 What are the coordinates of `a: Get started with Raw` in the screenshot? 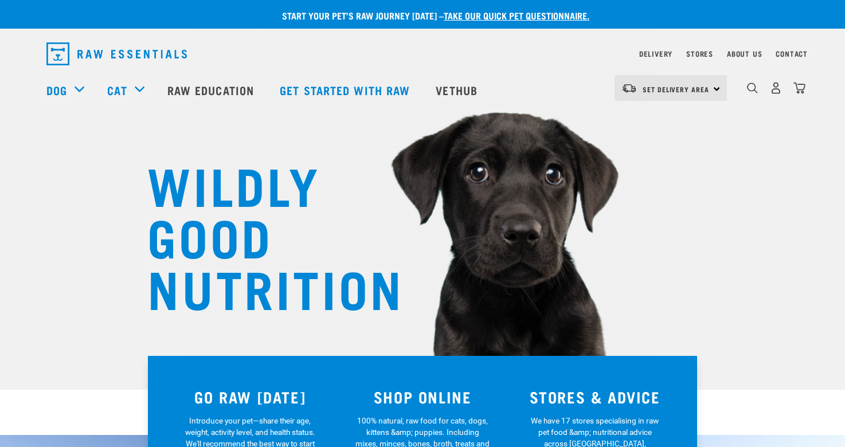 It's located at (346, 90).